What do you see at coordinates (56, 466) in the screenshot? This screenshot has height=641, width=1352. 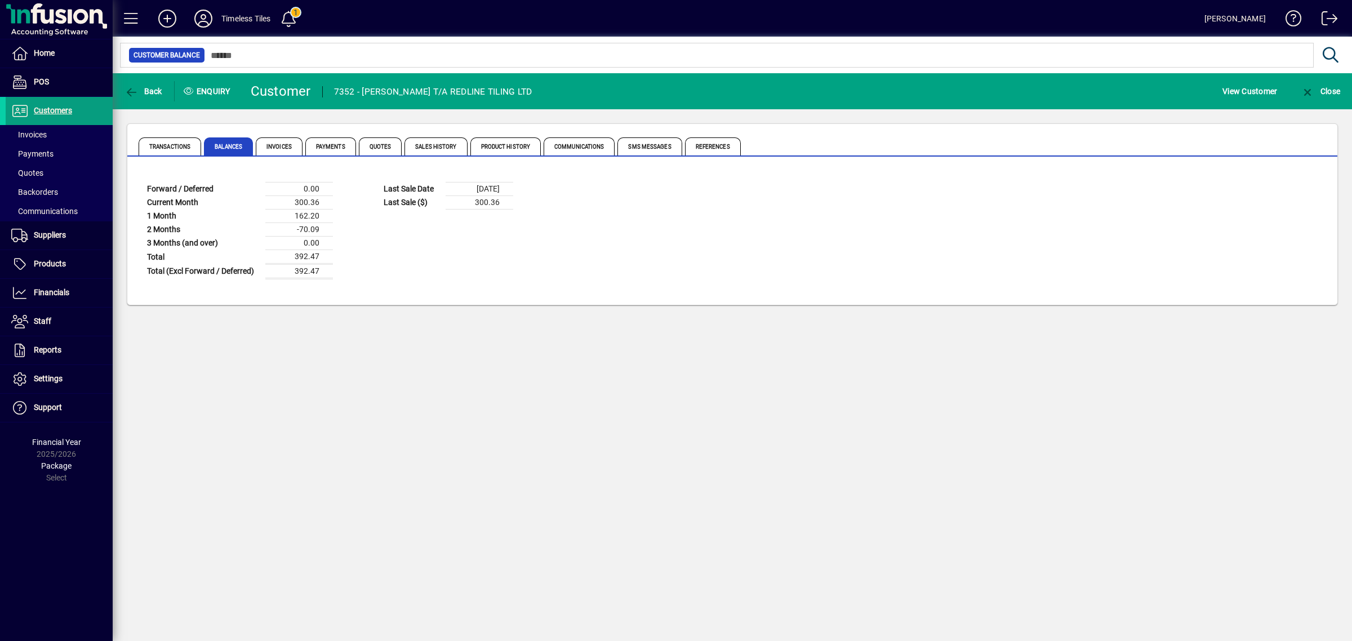 I see `span: Package` at bounding box center [56, 466].